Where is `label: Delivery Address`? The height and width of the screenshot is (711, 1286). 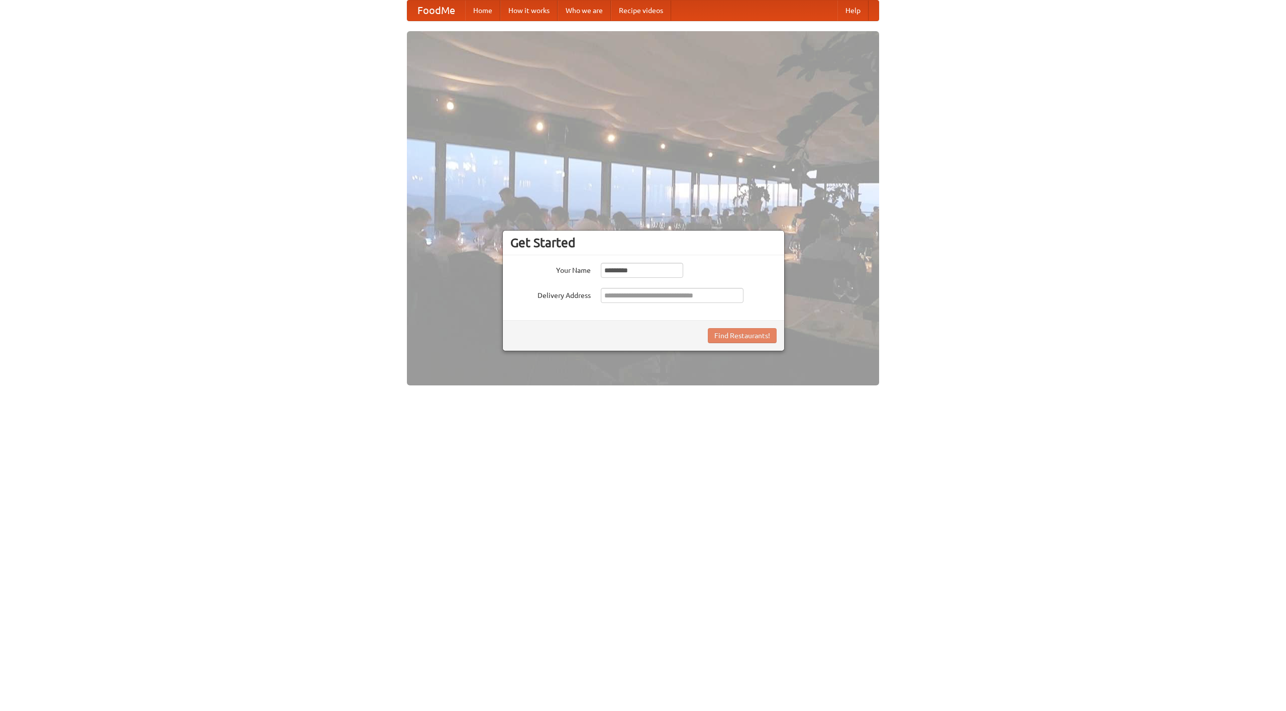
label: Delivery Address is located at coordinates (550, 294).